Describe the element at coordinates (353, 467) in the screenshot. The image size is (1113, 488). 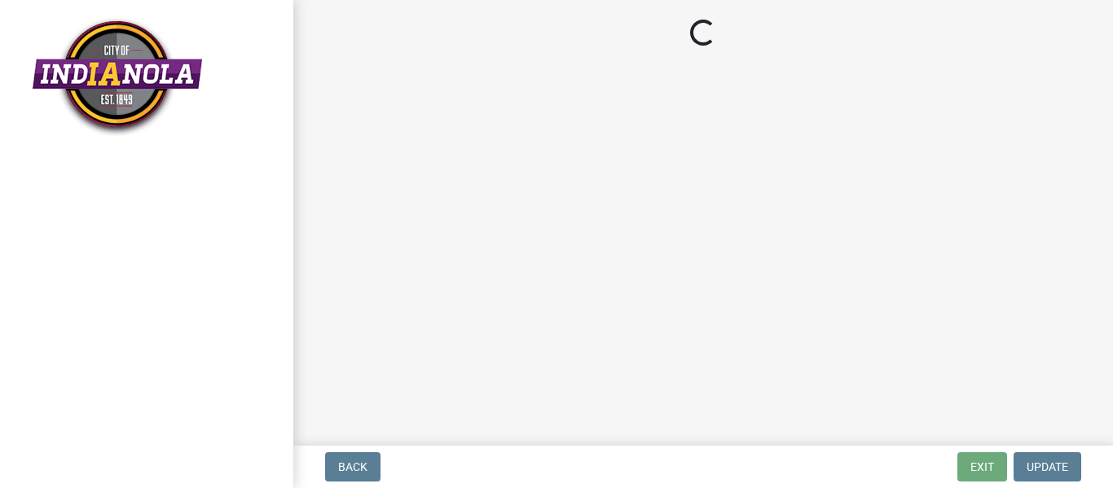
I see `button: Back` at that location.